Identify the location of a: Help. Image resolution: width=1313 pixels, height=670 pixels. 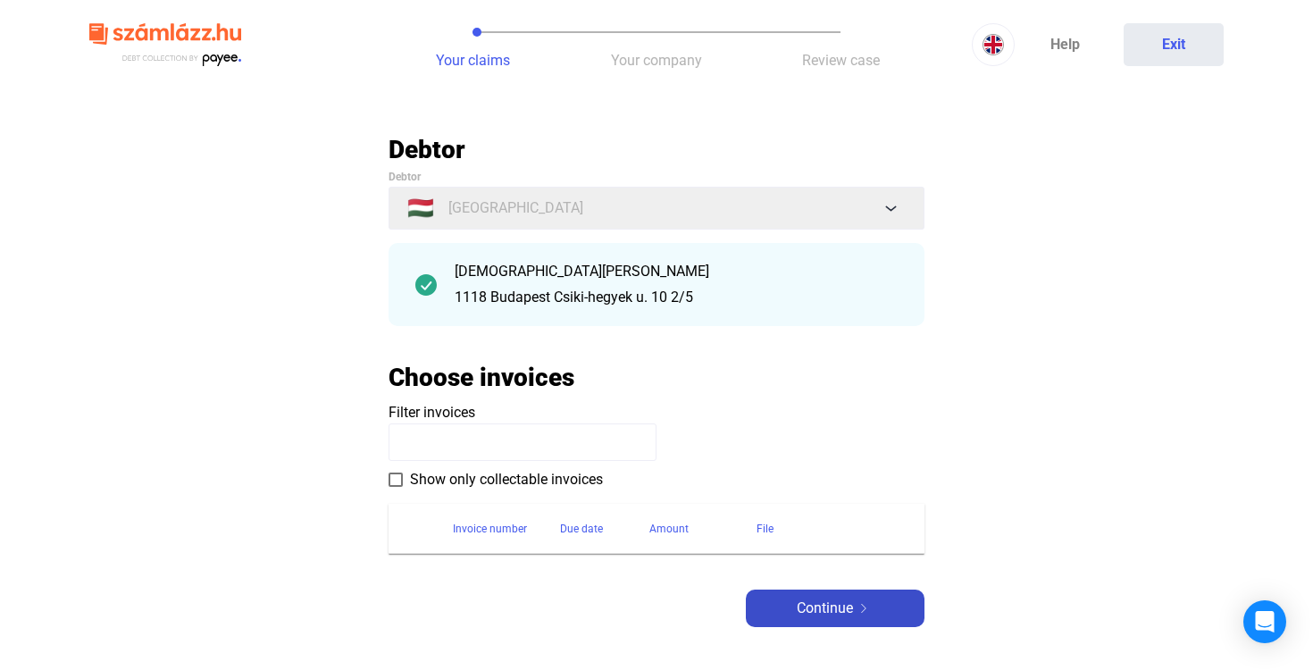
(1064, 45).